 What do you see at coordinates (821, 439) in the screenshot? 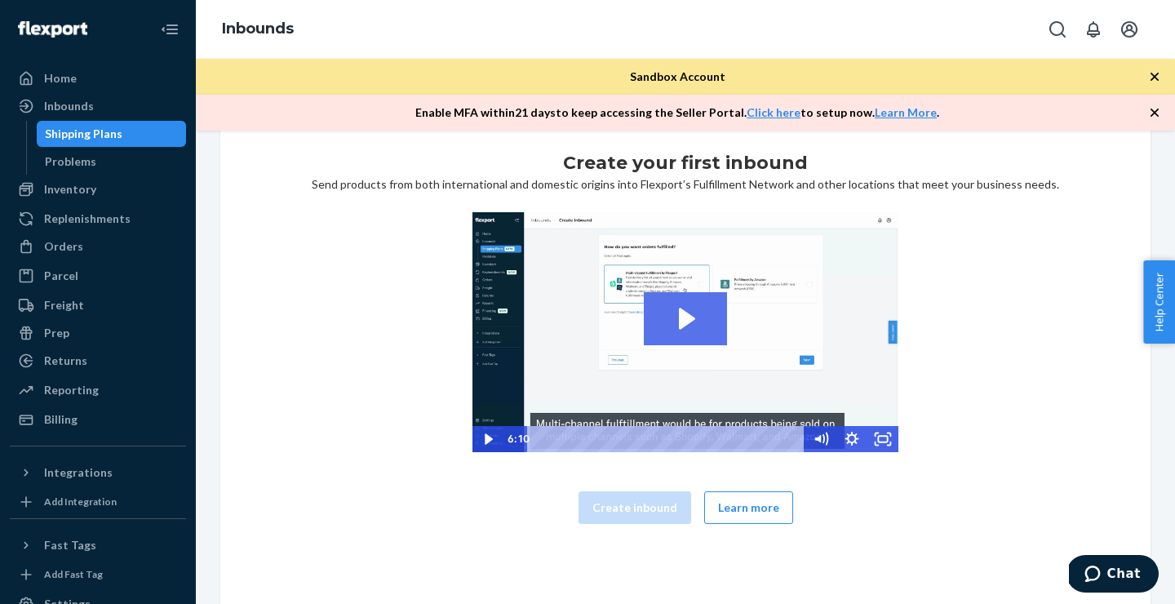
I see `button: Mute` at bounding box center [821, 439].